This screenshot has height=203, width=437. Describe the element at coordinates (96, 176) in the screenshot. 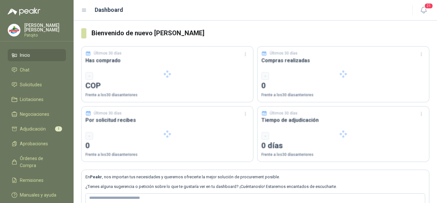

I see `b: Peakr` at that location.